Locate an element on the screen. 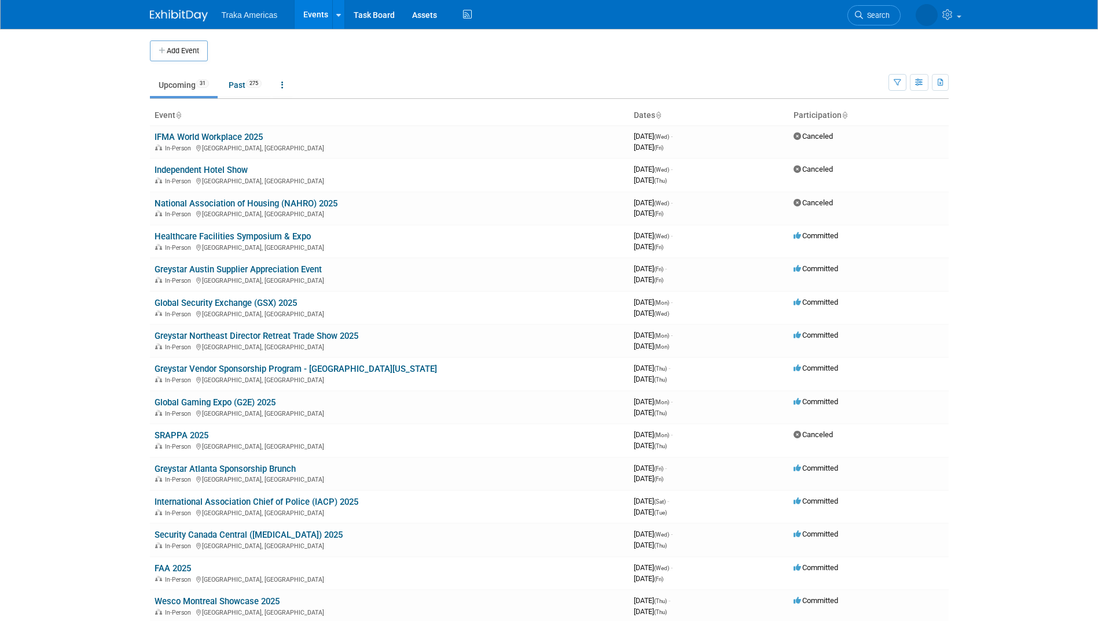 The width and height of the screenshot is (1098, 621). span: (Tue) is located at coordinates (660, 513).